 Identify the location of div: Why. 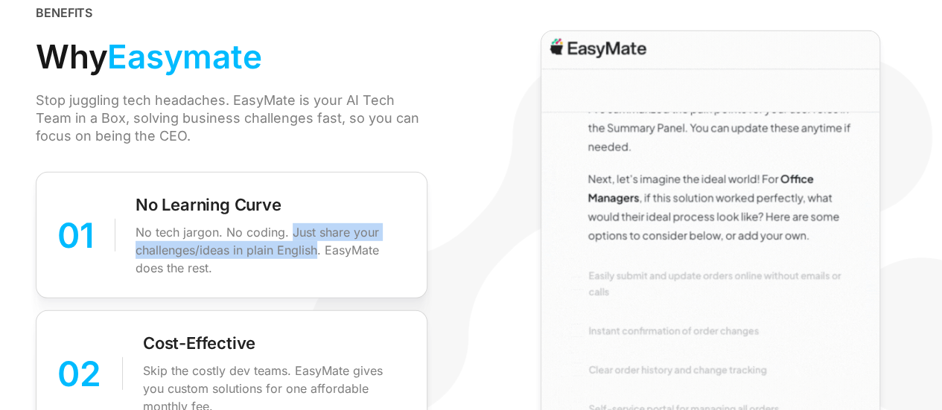
(148, 57).